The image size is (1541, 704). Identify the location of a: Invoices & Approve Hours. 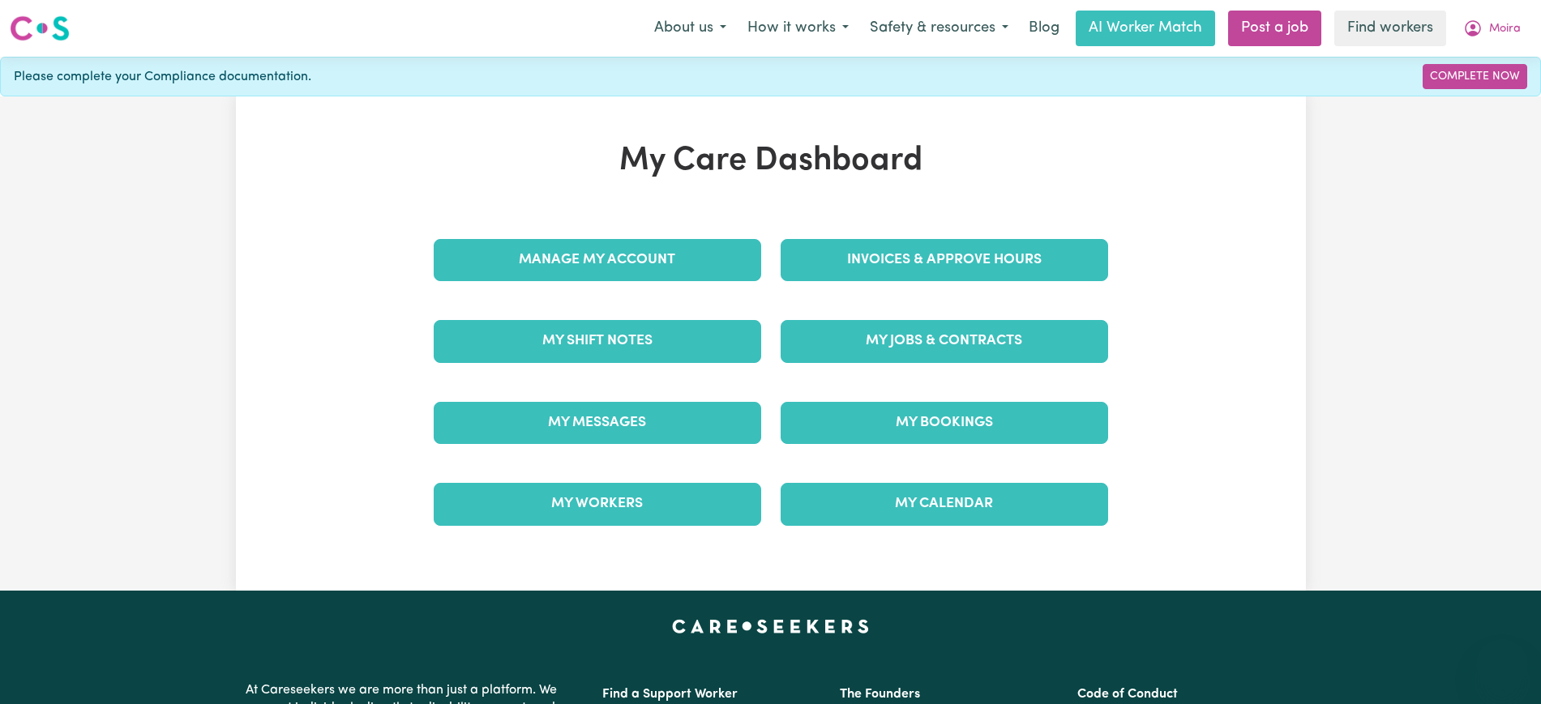
(944, 260).